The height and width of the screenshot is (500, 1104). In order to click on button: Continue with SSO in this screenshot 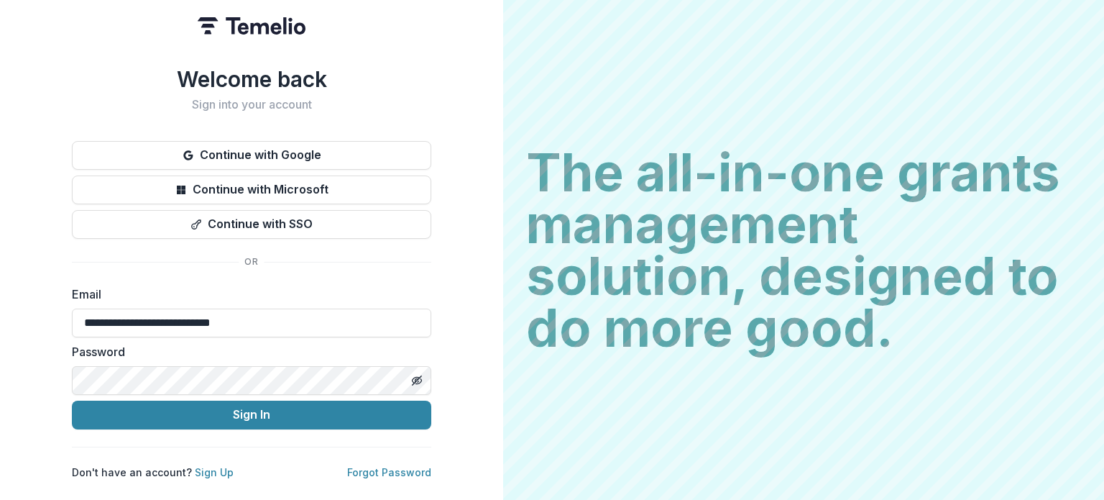, I will do `click(252, 224)`.